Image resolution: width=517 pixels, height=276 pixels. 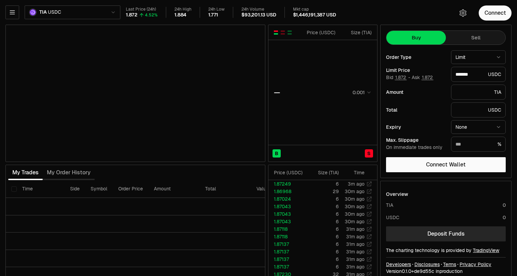 I want to click on div: 1.771, so click(x=213, y=15).